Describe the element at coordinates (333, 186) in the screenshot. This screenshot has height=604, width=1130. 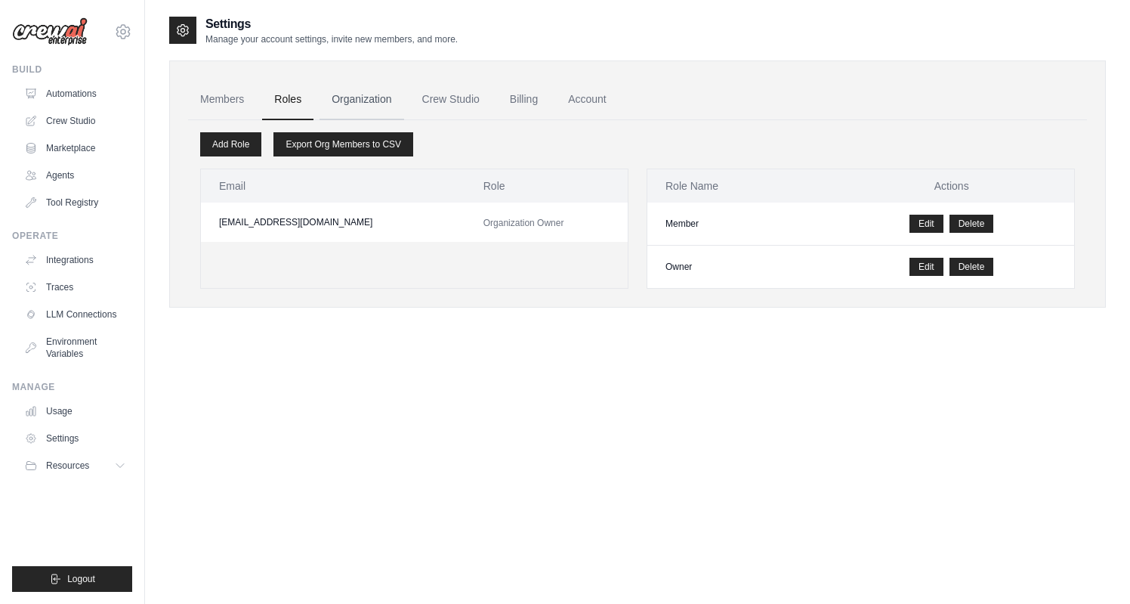
I see `th: Email` at that location.